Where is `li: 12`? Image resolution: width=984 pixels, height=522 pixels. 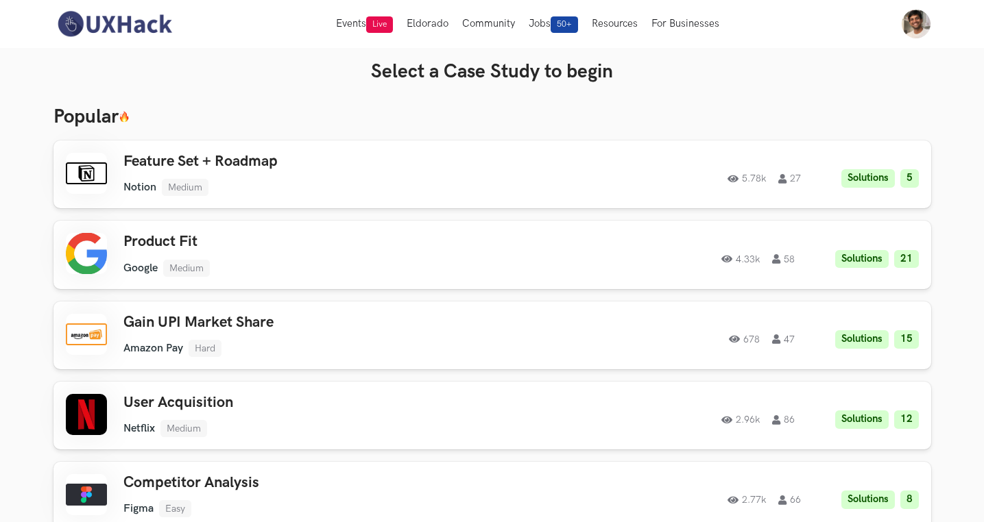
li: 12 is located at coordinates (906, 420).